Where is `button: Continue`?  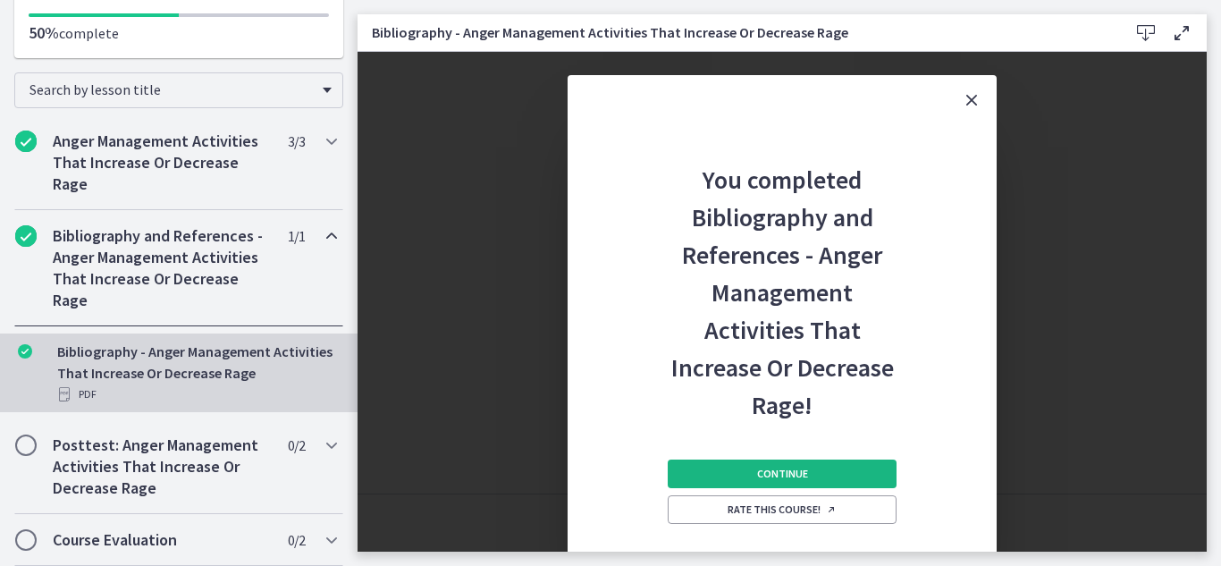 button: Continue is located at coordinates (782, 474).